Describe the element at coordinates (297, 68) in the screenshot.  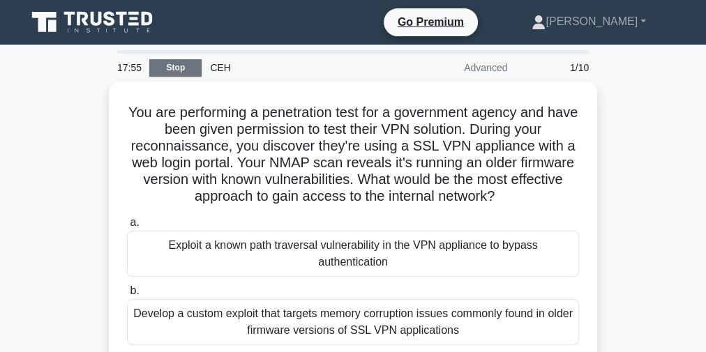
I see `div: CEH` at that location.